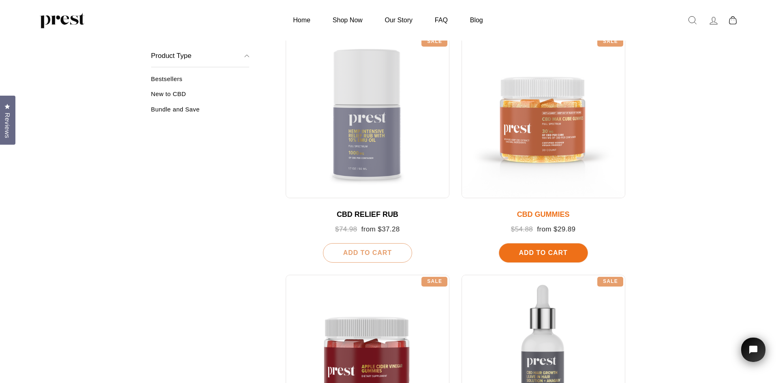 The image size is (776, 383). Describe the element at coordinates (367, 215) in the screenshot. I see `div: CBD RELIEF RUB` at that location.